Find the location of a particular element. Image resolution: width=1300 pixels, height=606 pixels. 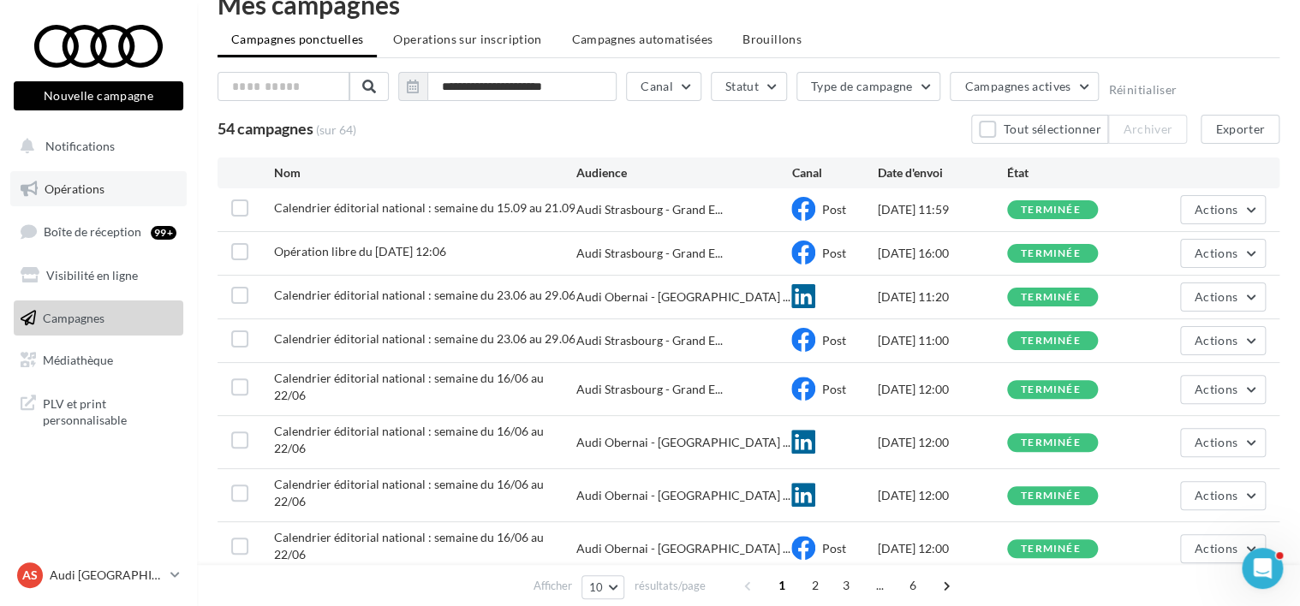

span: Campagnes automatisées is located at coordinates (641, 39).